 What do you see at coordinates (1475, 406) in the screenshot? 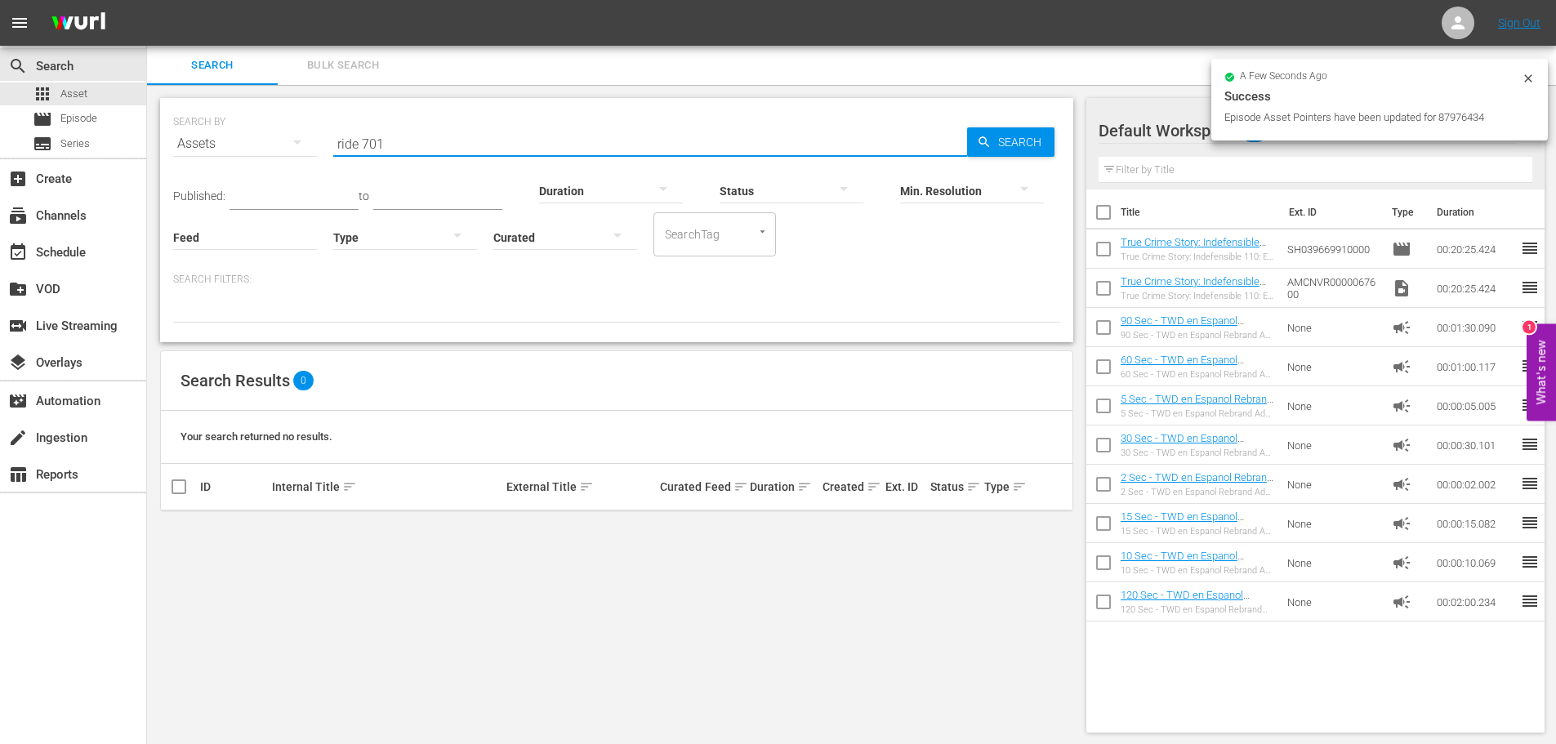
I see `td: 00:00:05.005` at bounding box center [1475, 406].